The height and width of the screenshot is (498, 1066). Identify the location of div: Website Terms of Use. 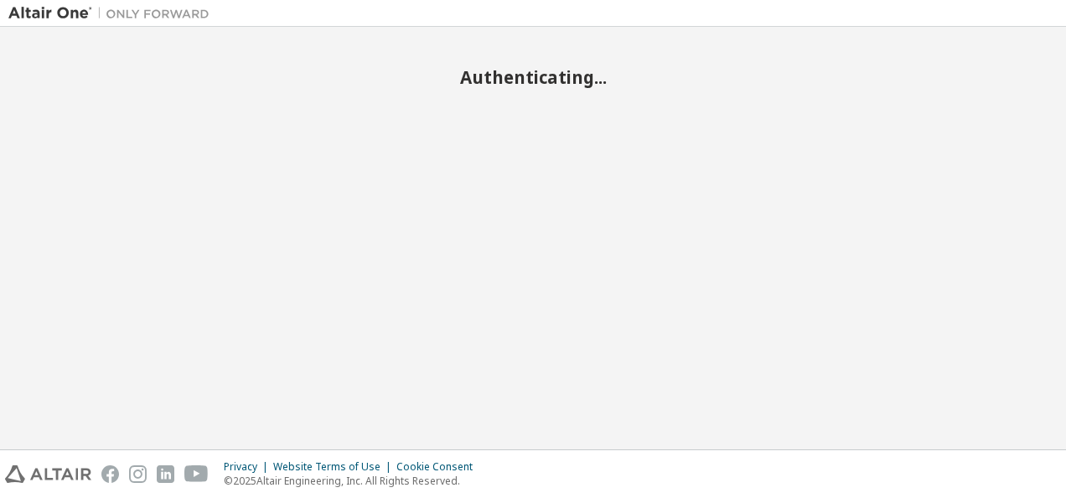
(334, 467).